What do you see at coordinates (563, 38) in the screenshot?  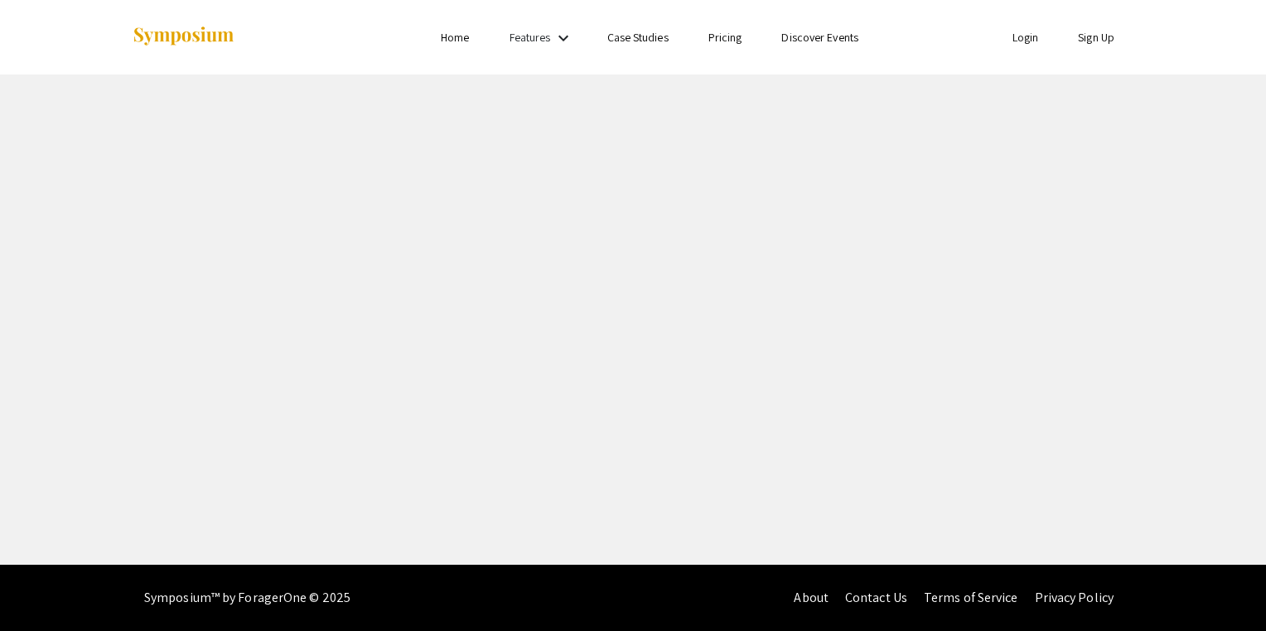 I see `mat-icon: Expand Features list` at bounding box center [563, 38].